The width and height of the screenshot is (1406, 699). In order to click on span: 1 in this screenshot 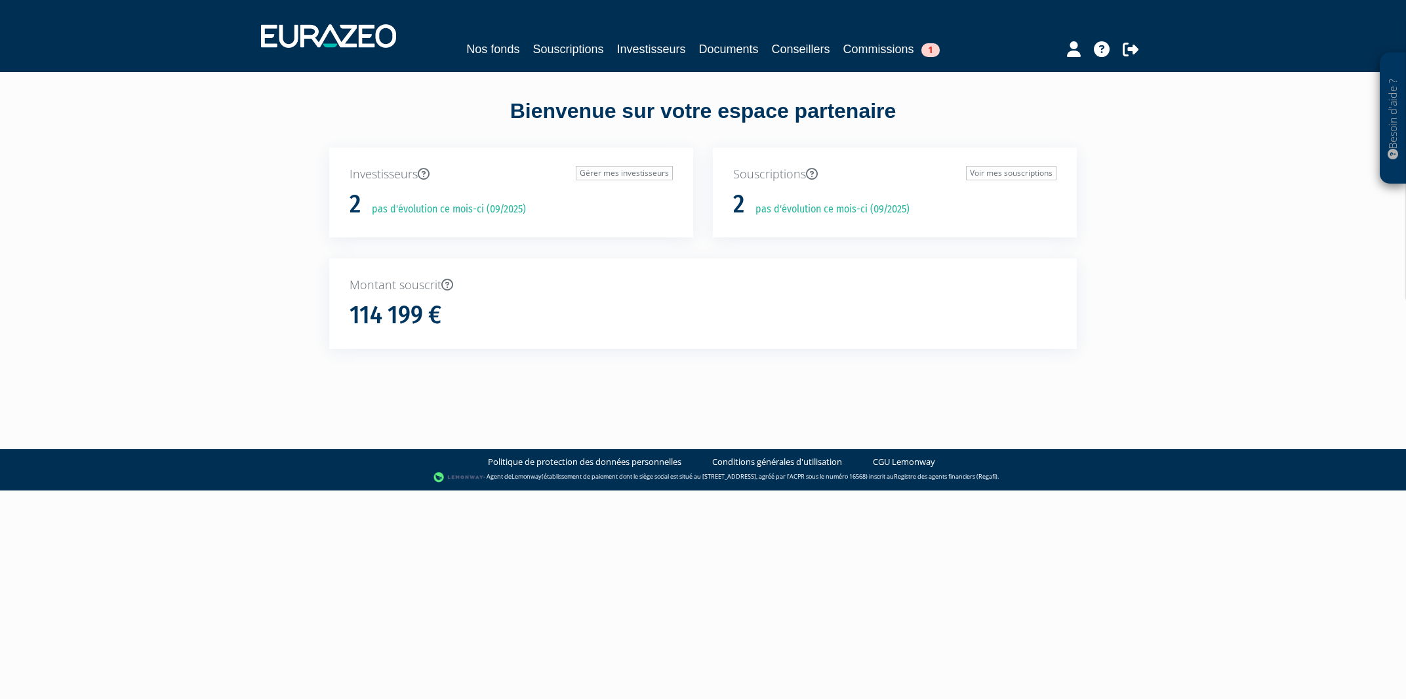, I will do `click(931, 50)`.